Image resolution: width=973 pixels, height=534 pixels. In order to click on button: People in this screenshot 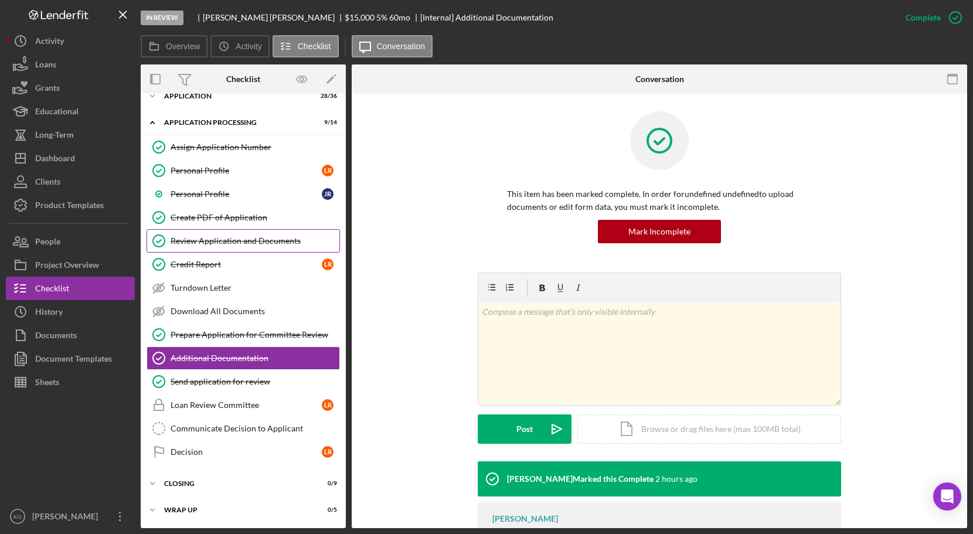, I will do `click(70, 242)`.